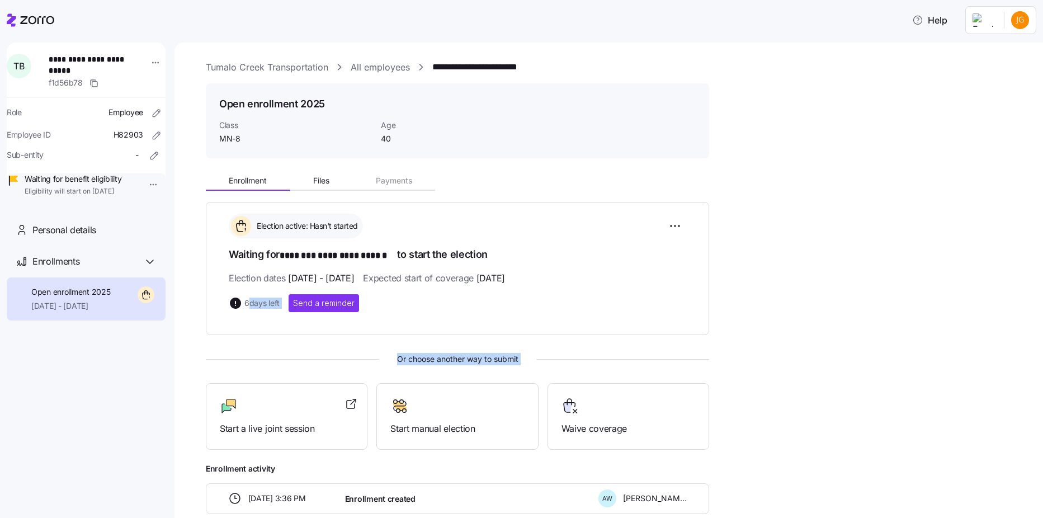  Describe the element at coordinates (64, 230) in the screenshot. I see `span: Personal details` at that location.